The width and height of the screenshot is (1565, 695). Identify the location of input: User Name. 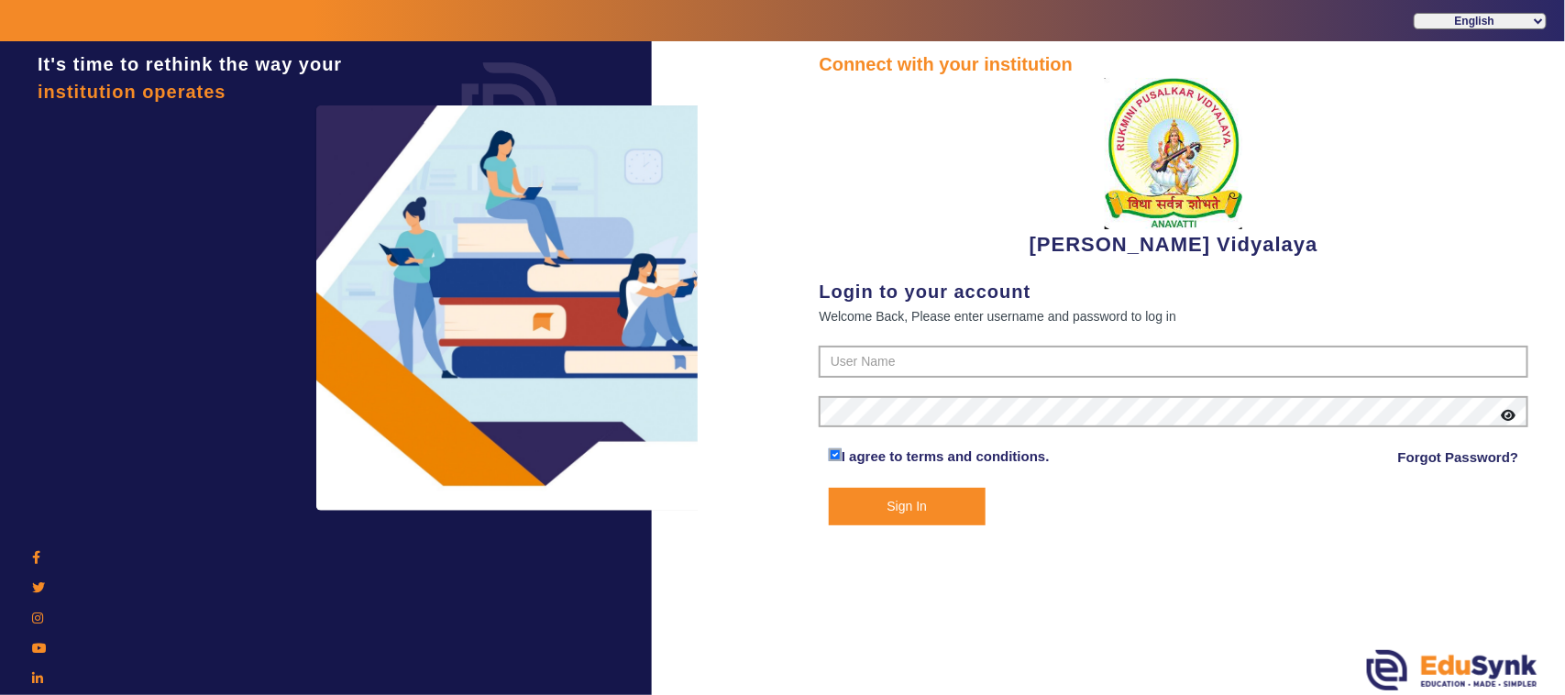
(1174, 362).